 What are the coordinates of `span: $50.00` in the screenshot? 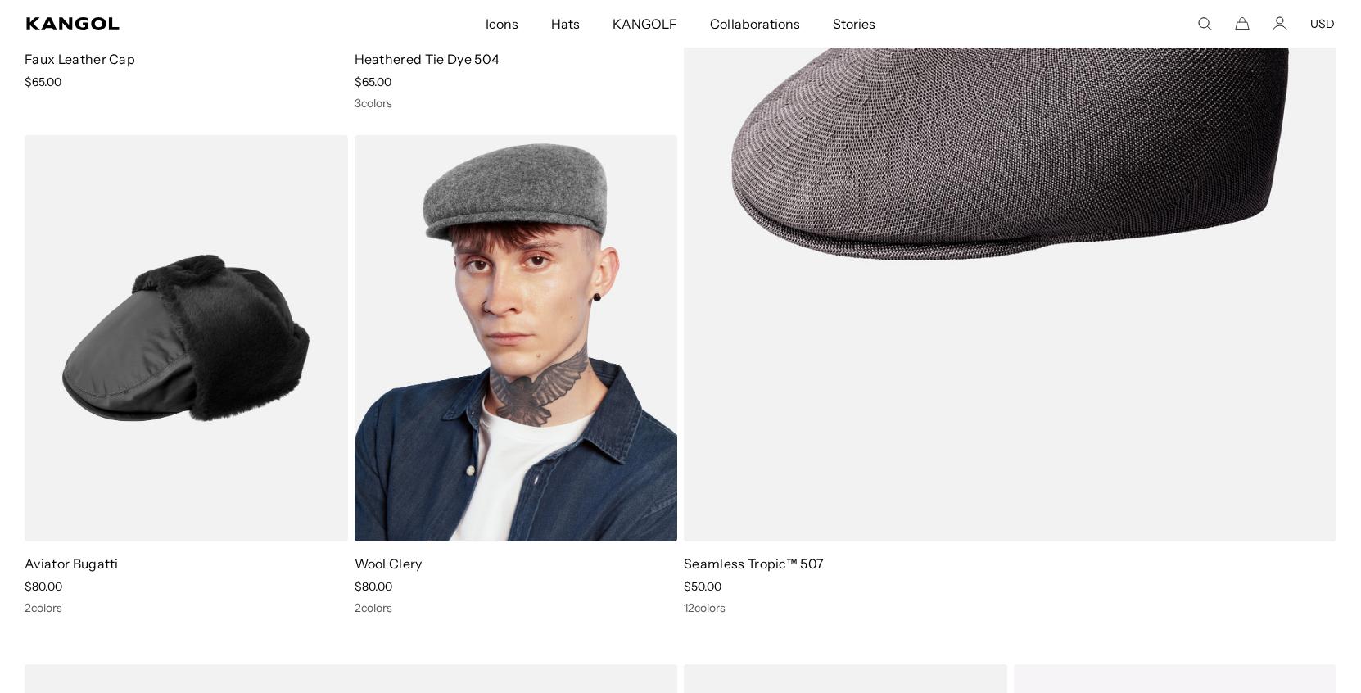 It's located at (703, 586).